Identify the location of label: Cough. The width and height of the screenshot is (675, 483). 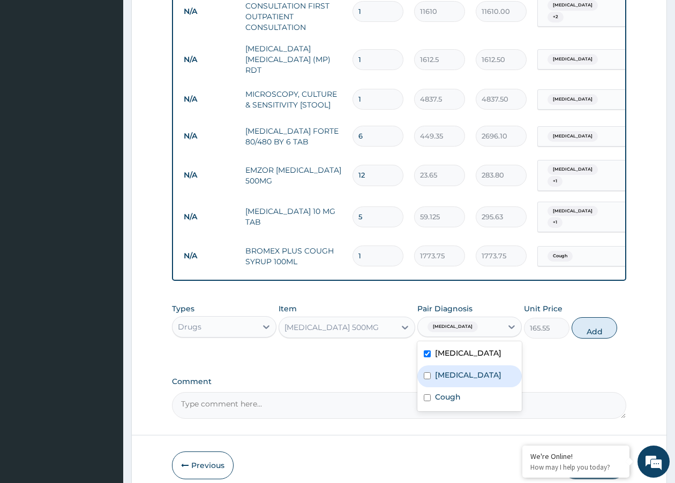
(448, 397).